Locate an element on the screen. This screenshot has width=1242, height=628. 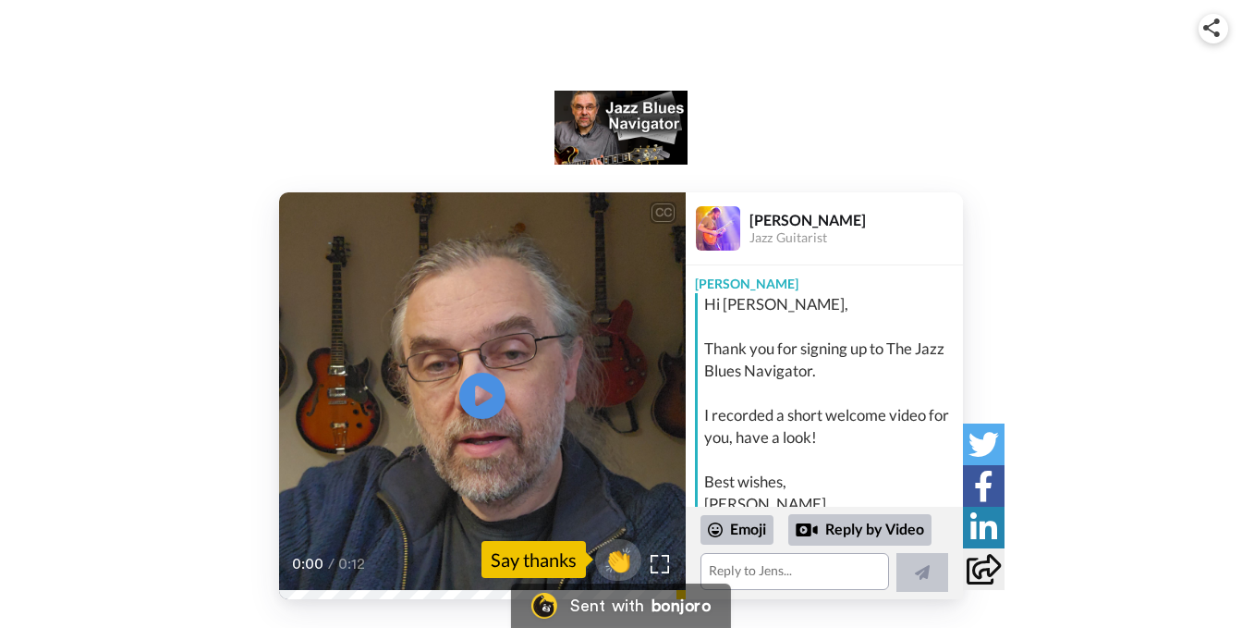
img: logo is located at coordinates (621, 128).